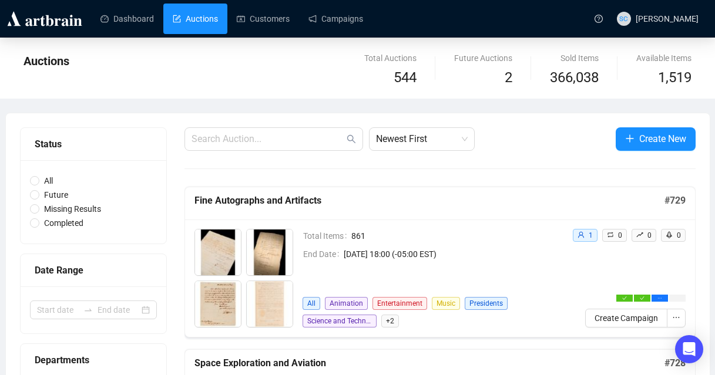 The width and height of the screenshot is (715, 375). I want to click on span: plus, so click(630, 139).